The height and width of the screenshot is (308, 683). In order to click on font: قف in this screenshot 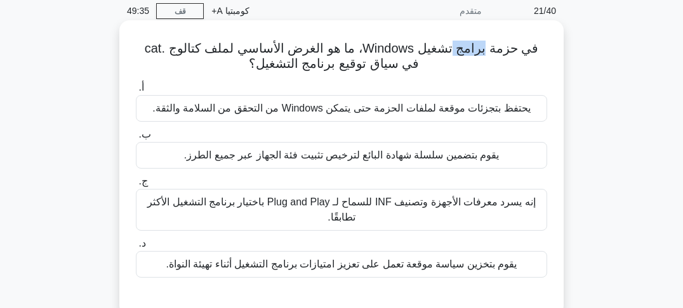, I will do `click(180, 11)`.